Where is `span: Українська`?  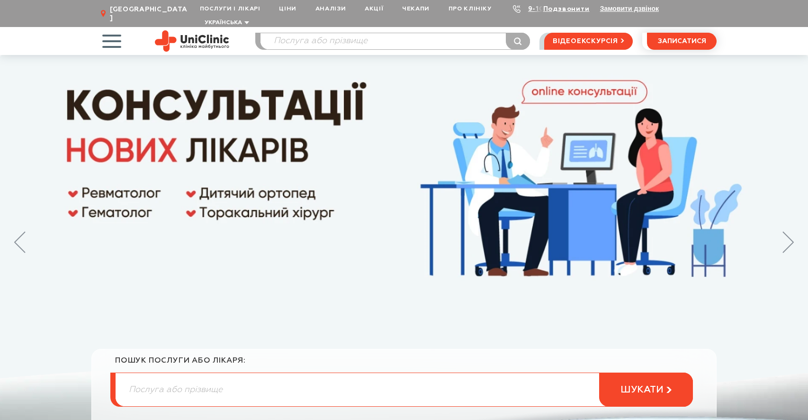 span: Українська is located at coordinates (223, 23).